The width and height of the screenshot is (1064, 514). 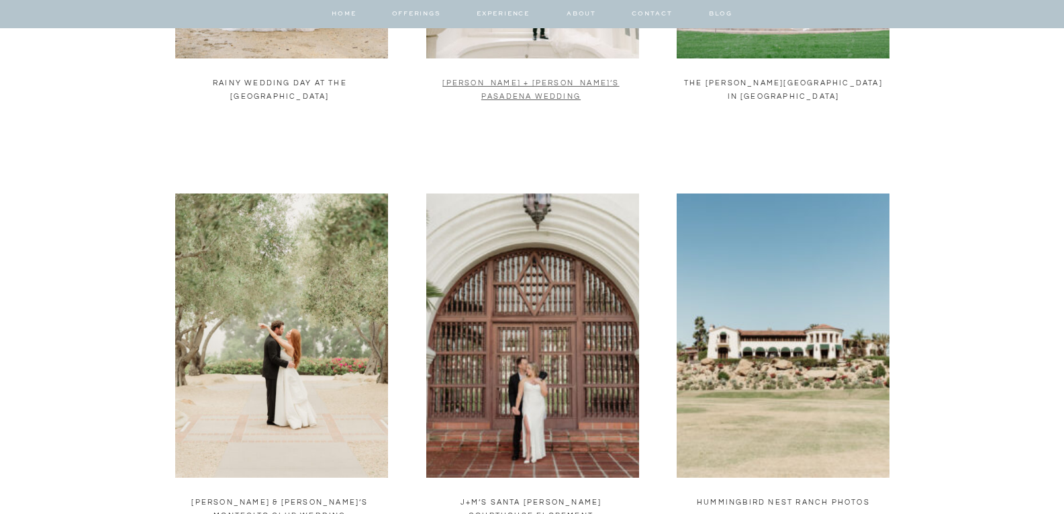 I want to click on img: bride and groom editorial pose at the santa barbara courthouse, so click(x=533, y=335).